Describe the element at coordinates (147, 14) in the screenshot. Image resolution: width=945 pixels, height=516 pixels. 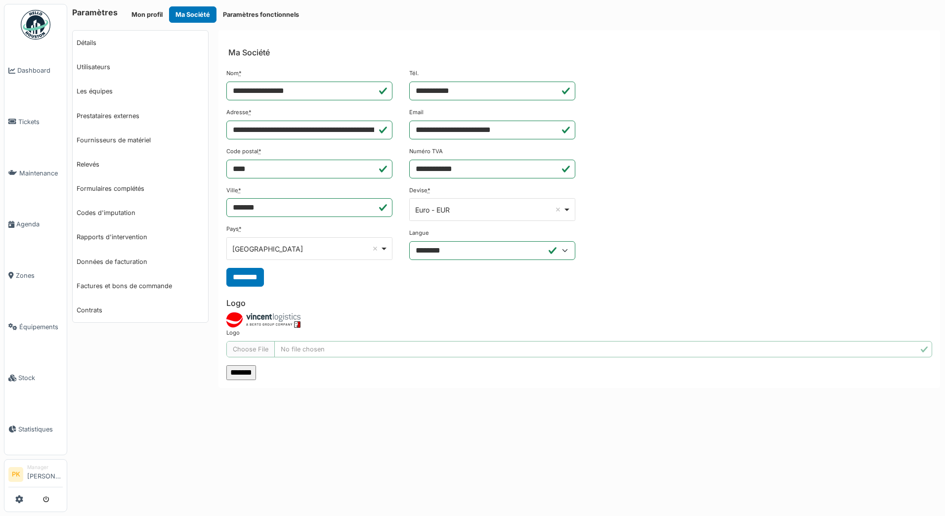
I see `button: Mon profil` at that location.